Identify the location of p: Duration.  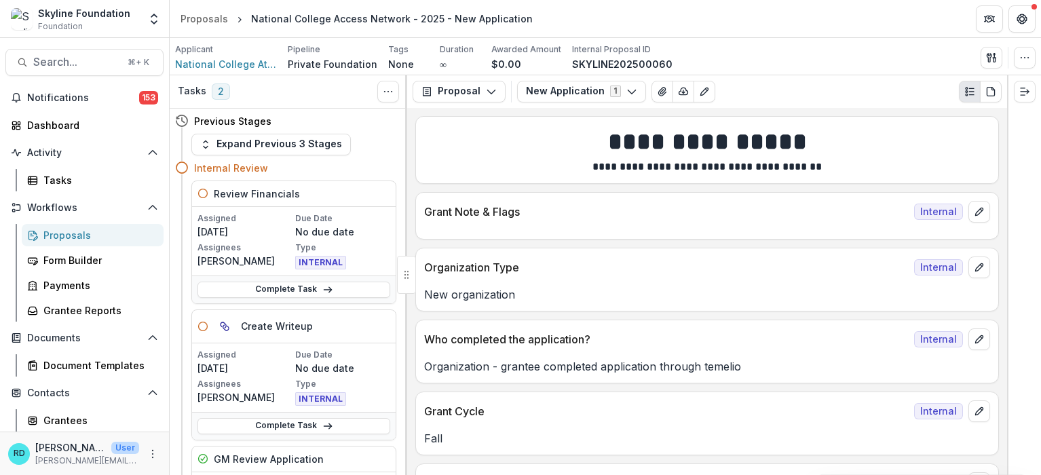
(457, 50).